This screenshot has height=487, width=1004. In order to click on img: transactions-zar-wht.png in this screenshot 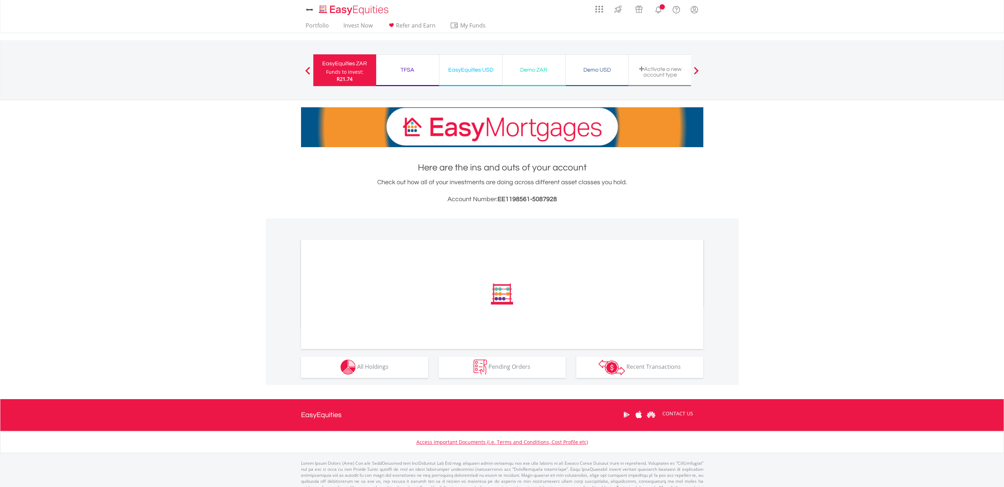, I will do `click(611, 367)`.